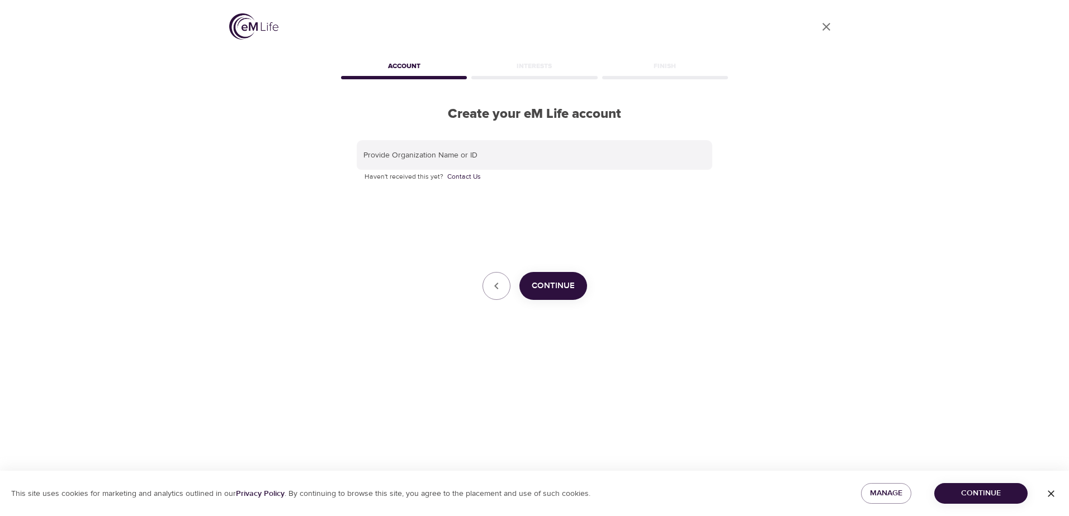 The height and width of the screenshot is (516, 1069). Describe the element at coordinates (534, 114) in the screenshot. I see `h2: Create your eM Life account` at that location.